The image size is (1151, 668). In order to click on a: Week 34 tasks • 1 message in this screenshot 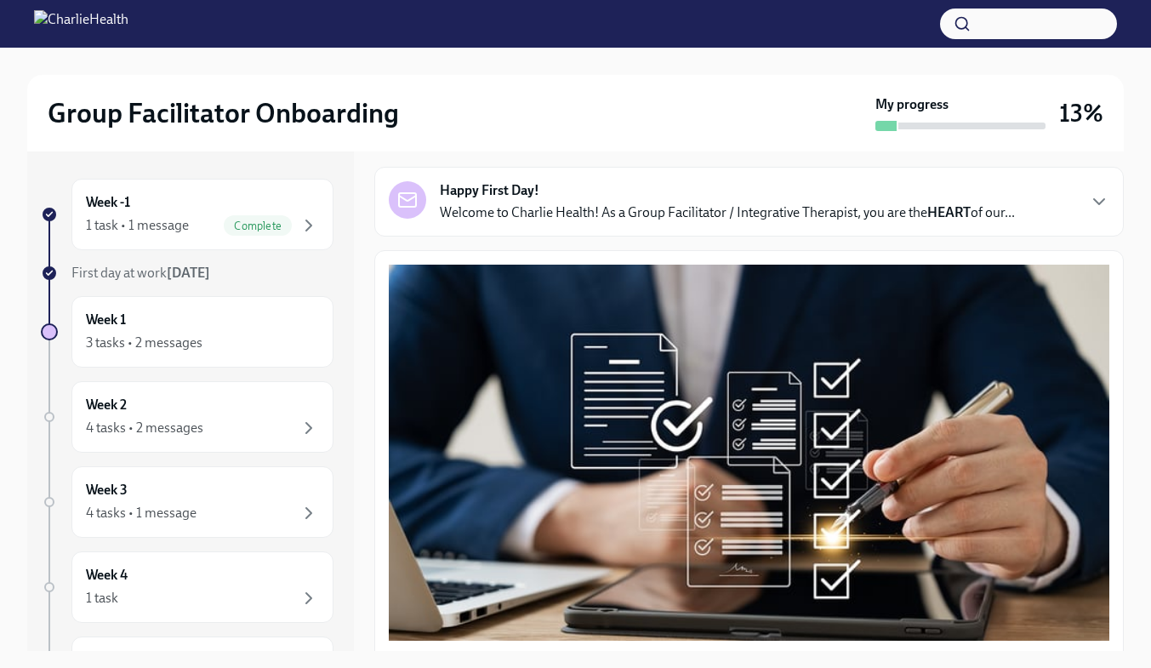, I will do `click(187, 502)`.